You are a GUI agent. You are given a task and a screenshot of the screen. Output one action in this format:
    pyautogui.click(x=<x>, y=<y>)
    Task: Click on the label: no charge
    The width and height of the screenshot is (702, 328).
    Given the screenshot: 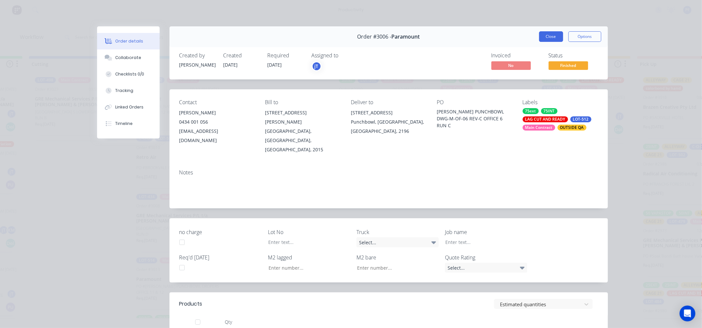 What is the action you would take?
    pyautogui.click(x=221, y=232)
    